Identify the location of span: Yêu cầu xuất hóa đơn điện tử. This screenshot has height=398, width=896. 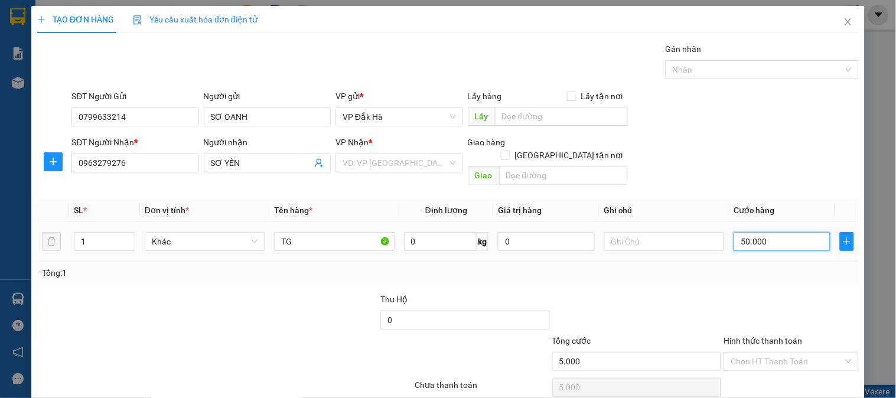
(195, 19).